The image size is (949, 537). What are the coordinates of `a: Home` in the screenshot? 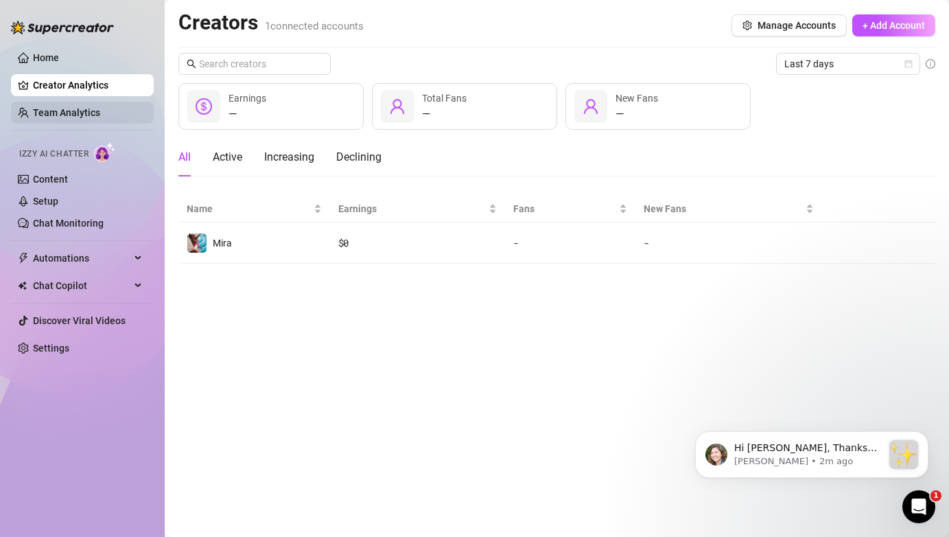 It's located at (46, 58).